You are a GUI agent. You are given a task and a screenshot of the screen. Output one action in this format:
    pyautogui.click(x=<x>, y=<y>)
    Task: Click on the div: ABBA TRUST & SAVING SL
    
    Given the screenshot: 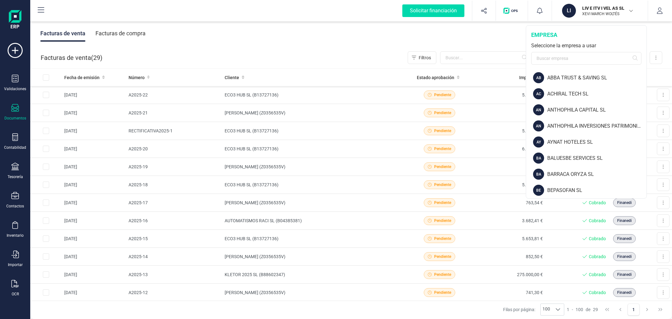 What is the action you would take?
    pyautogui.click(x=597, y=78)
    